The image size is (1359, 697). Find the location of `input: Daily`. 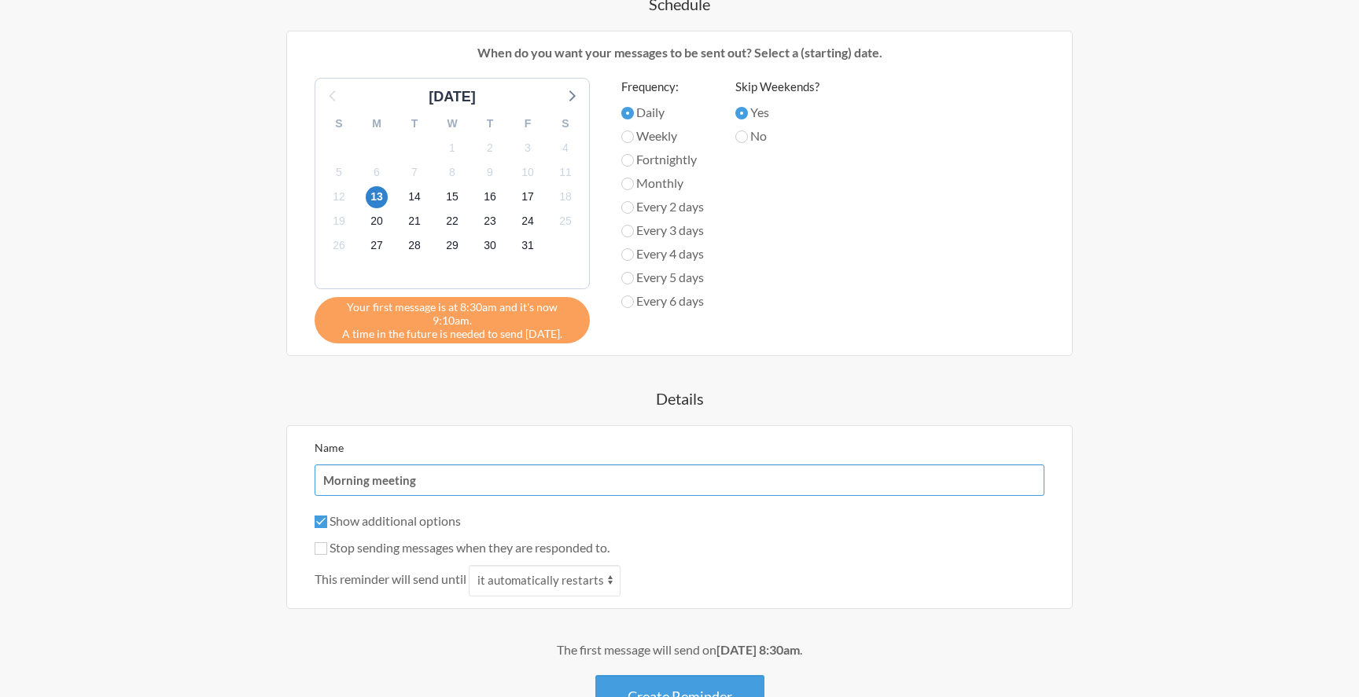

input: Daily is located at coordinates (628, 113).